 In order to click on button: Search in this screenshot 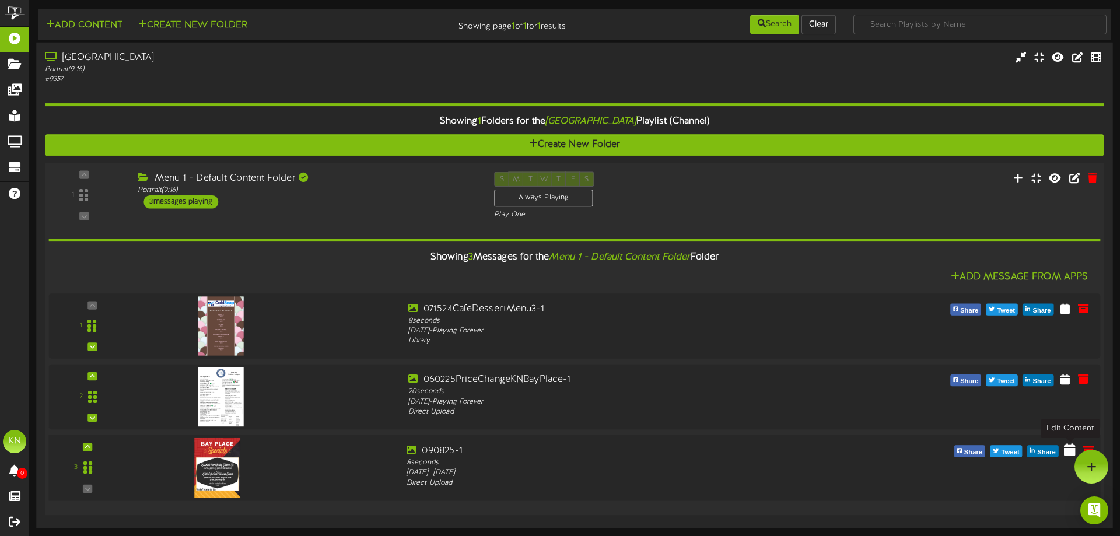, I will do `click(775, 25)`.